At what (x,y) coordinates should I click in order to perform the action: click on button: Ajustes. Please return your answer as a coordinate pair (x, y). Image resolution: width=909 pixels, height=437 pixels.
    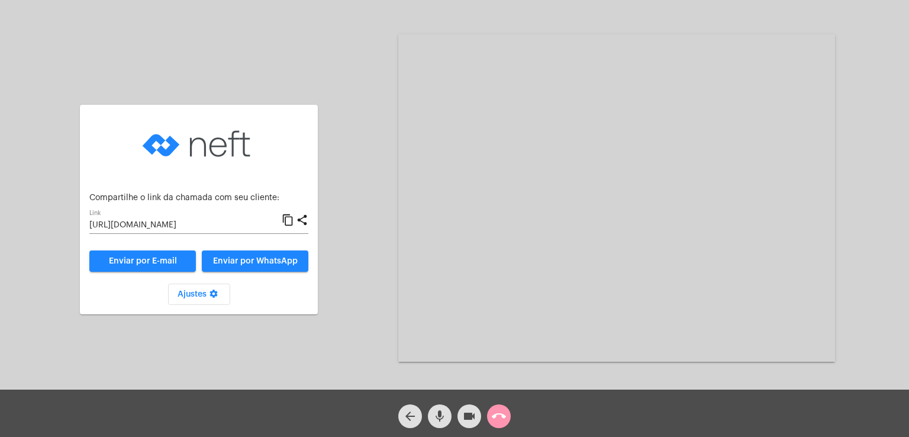
    Looking at the image, I should click on (199, 294).